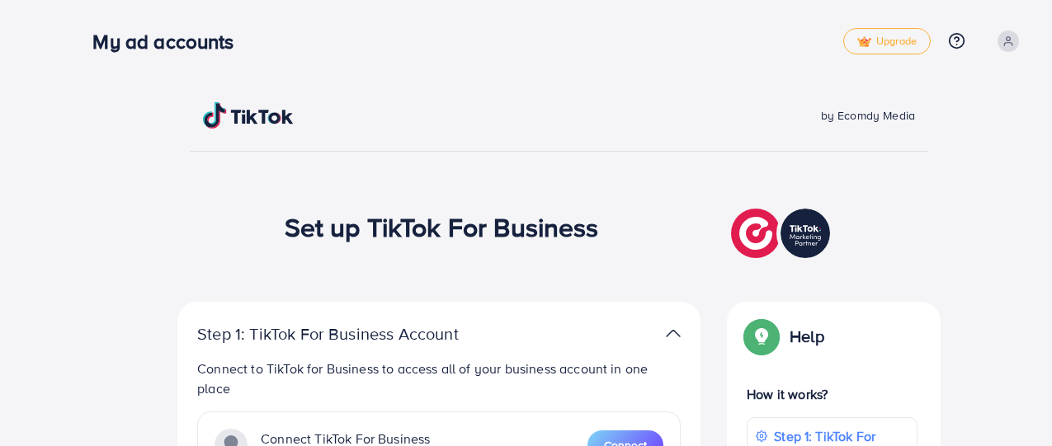 The height and width of the screenshot is (446, 1052). Describe the element at coordinates (887, 41) in the screenshot. I see `a: tickUpgrade` at that location.